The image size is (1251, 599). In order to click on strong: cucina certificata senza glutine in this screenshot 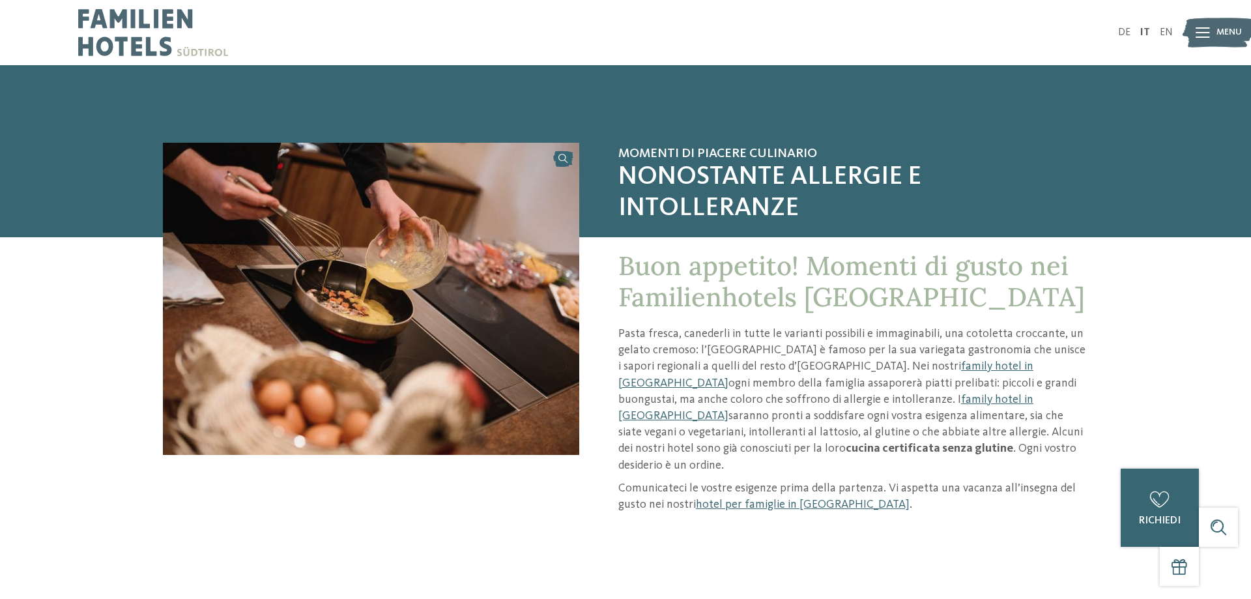, I will do `click(929, 448)`.